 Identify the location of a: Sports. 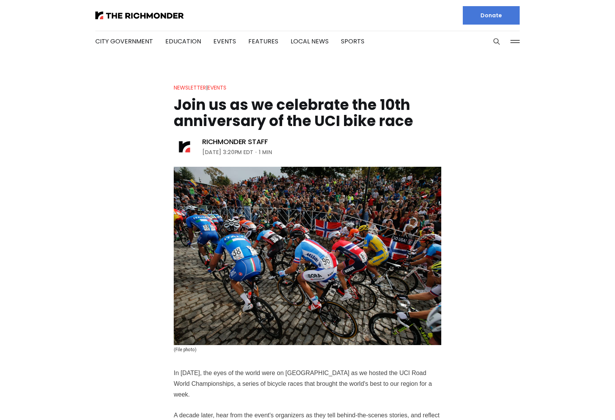
(352, 41).